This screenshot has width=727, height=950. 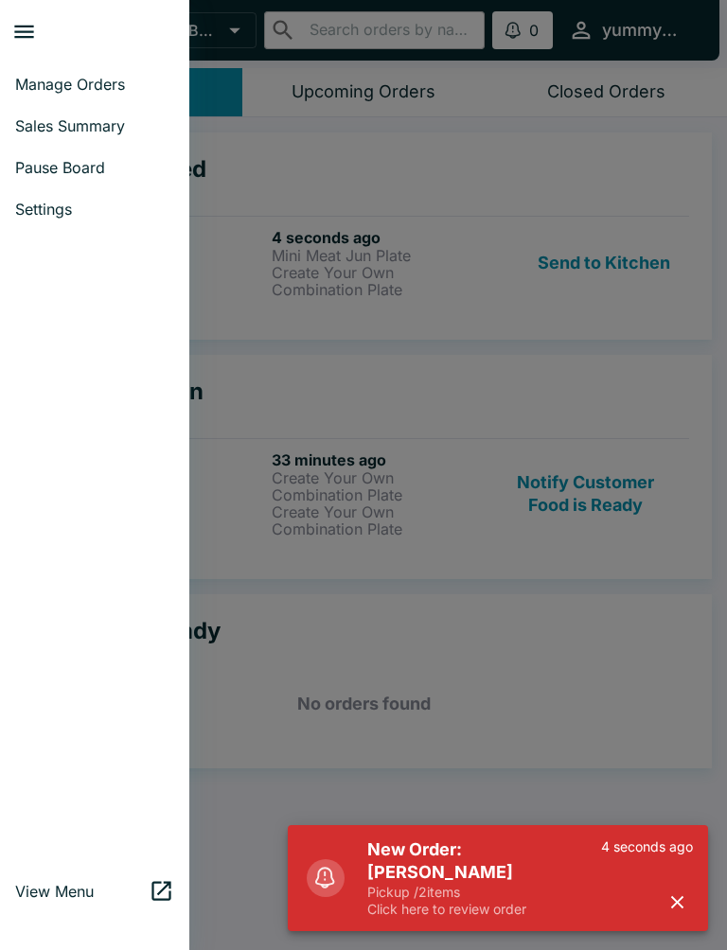 What do you see at coordinates (95, 167) in the screenshot?
I see `span: Pause Board` at bounding box center [95, 167].